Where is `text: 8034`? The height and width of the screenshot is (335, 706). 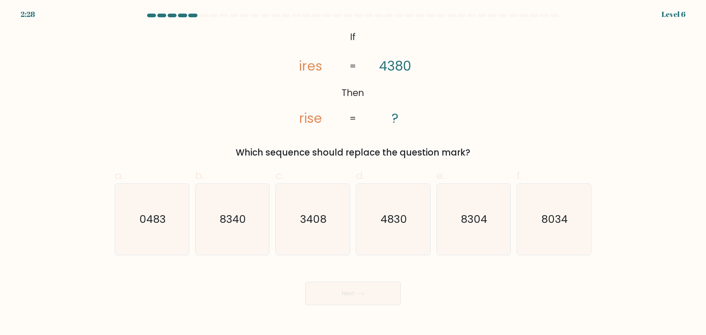
text: 8034 is located at coordinates (555, 219).